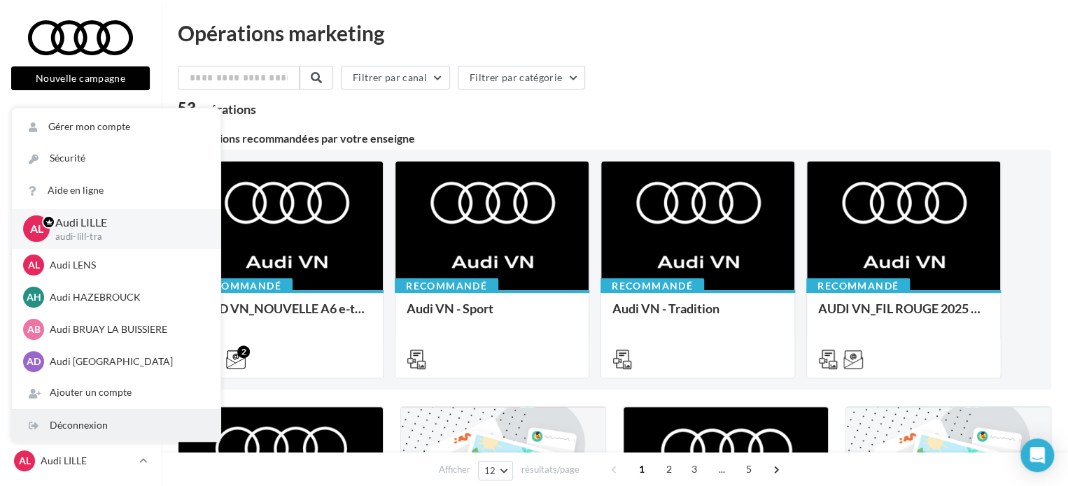 The height and width of the screenshot is (486, 1068). What do you see at coordinates (34, 330) in the screenshot?
I see `span: AB` at bounding box center [34, 330].